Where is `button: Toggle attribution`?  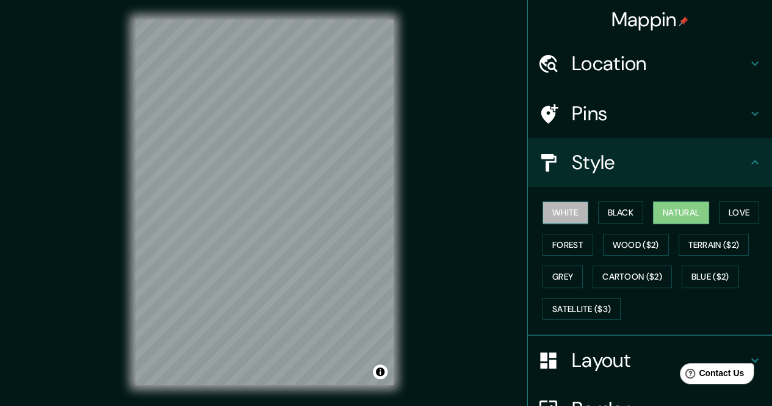 button: Toggle attribution is located at coordinates (380, 372).